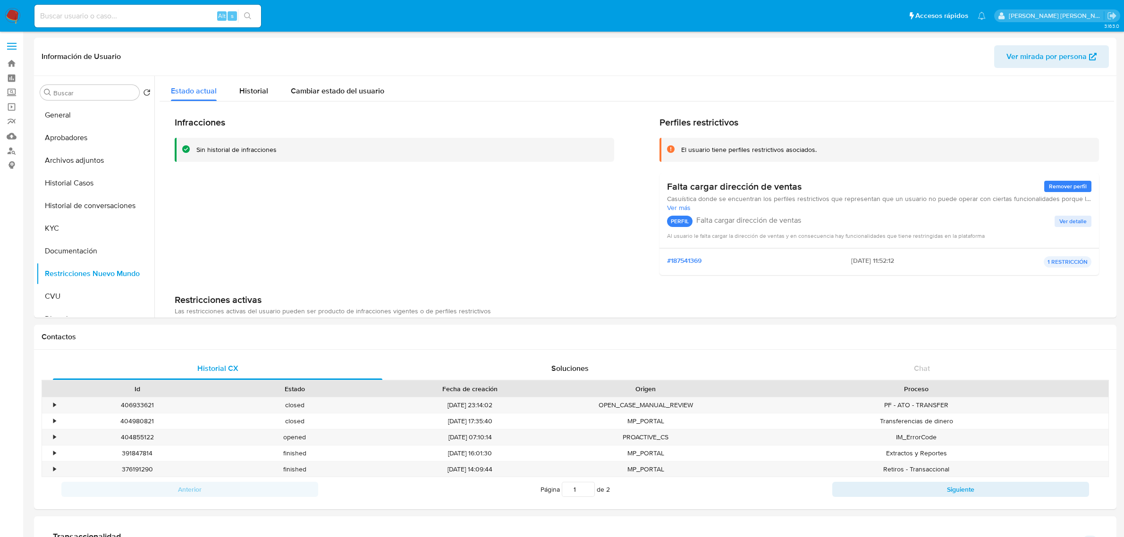 The image size is (1124, 537). What do you see at coordinates (961, 490) in the screenshot?
I see `button: Siguiente` at bounding box center [961, 490].